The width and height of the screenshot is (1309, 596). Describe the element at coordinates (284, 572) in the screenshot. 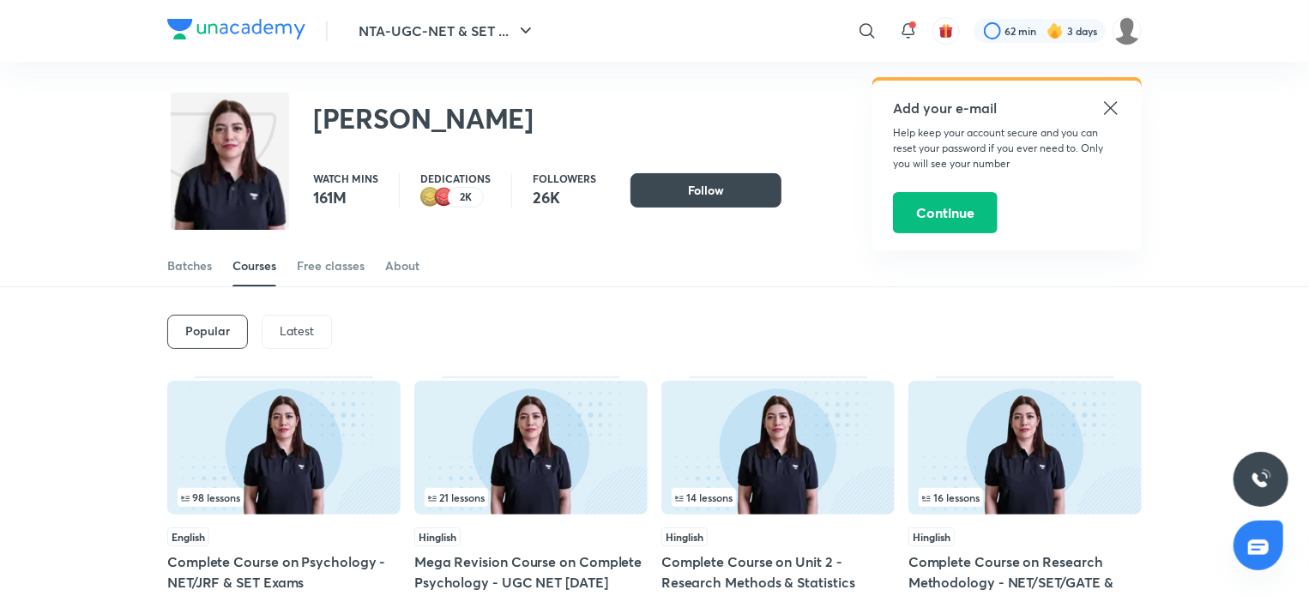

I see `h5: Complete Course on Psychology - NET/JRF & SET Exams` at that location.